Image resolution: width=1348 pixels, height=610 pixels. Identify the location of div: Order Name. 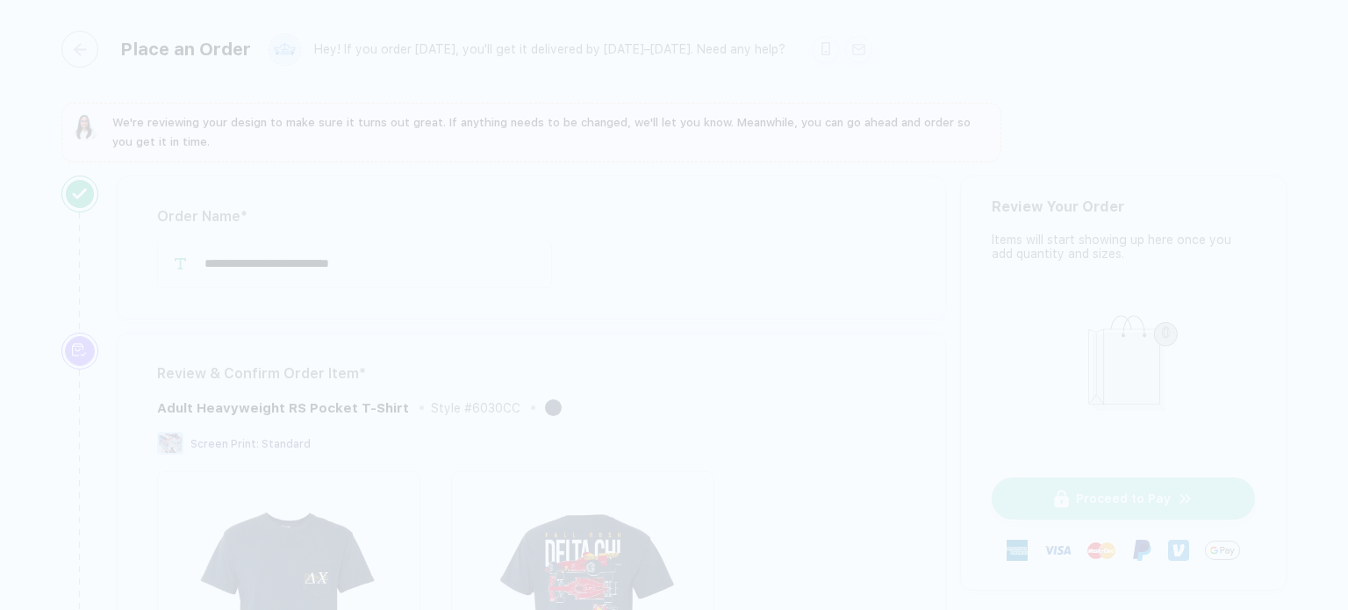
(531, 217).